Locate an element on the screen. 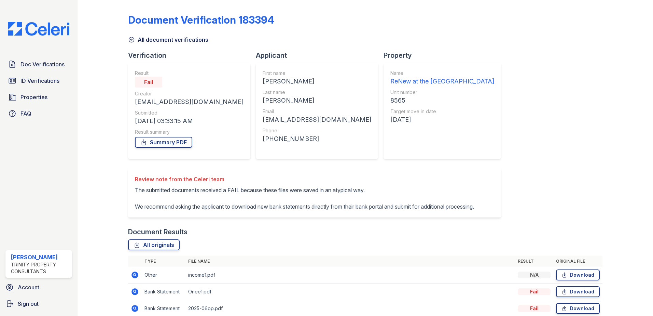 The height and width of the screenshot is (316, 653). th: Type is located at coordinates (164, 261).